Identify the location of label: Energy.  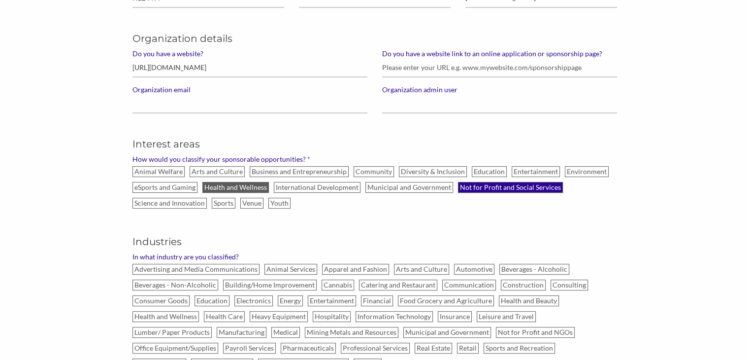
(290, 300).